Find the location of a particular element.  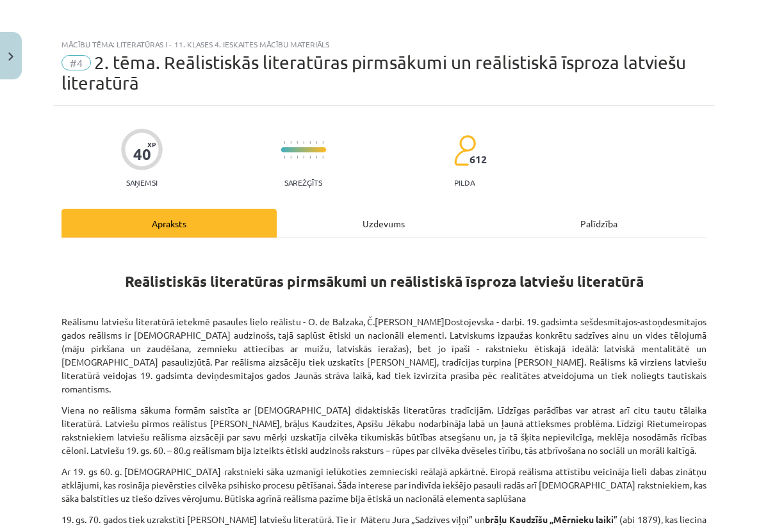

img: icon-close-lesson-0947bae3869378f0d4975bcd49f059093ad1ed9edebbc8119c70593378902aed.svg is located at coordinates (11, 56).